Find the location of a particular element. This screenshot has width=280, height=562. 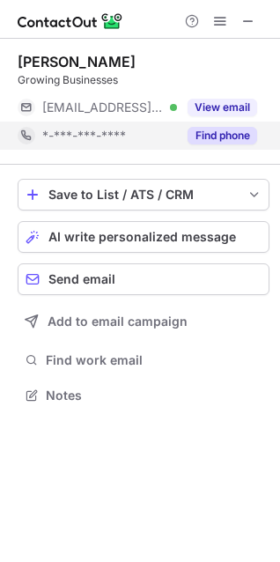

span: Notes is located at coordinates (154, 395).